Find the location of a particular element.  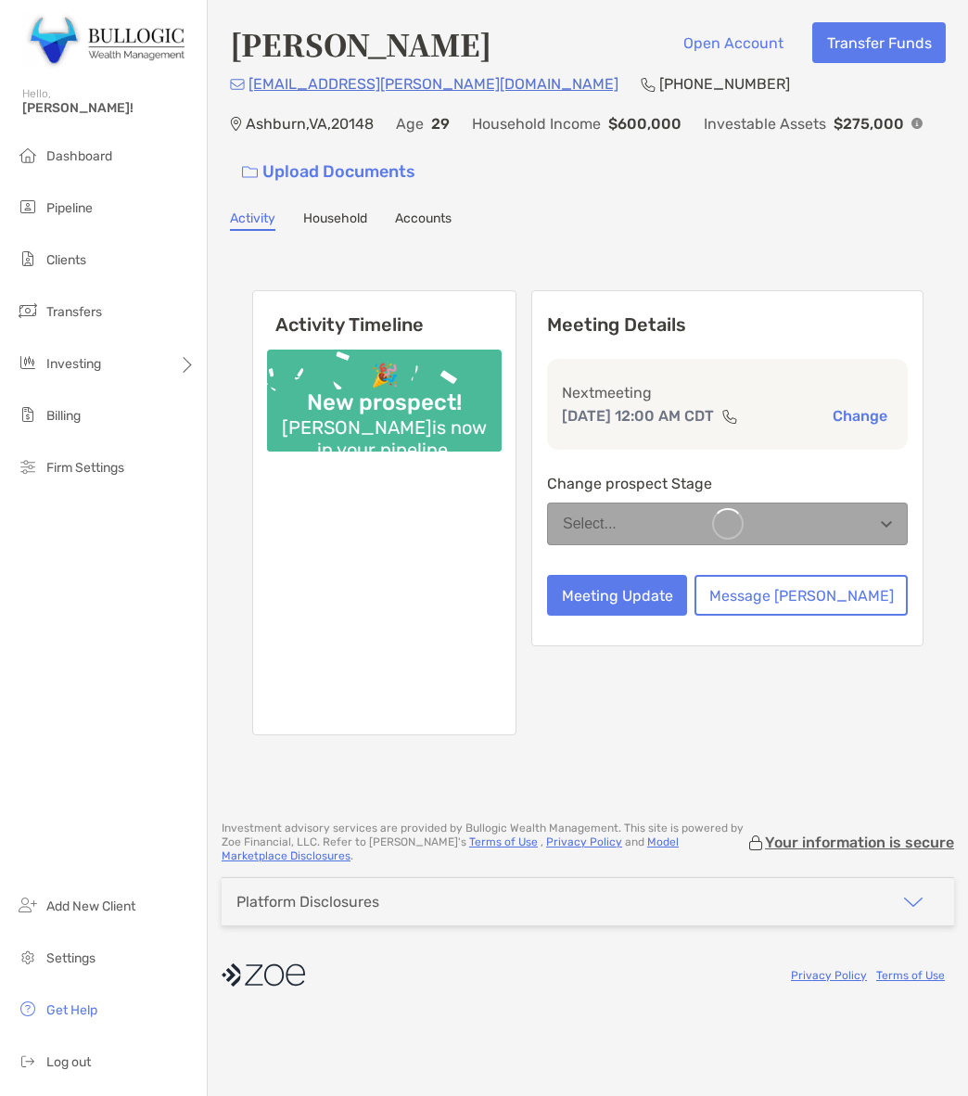

img: Zoe Logo is located at coordinates (103, 41).